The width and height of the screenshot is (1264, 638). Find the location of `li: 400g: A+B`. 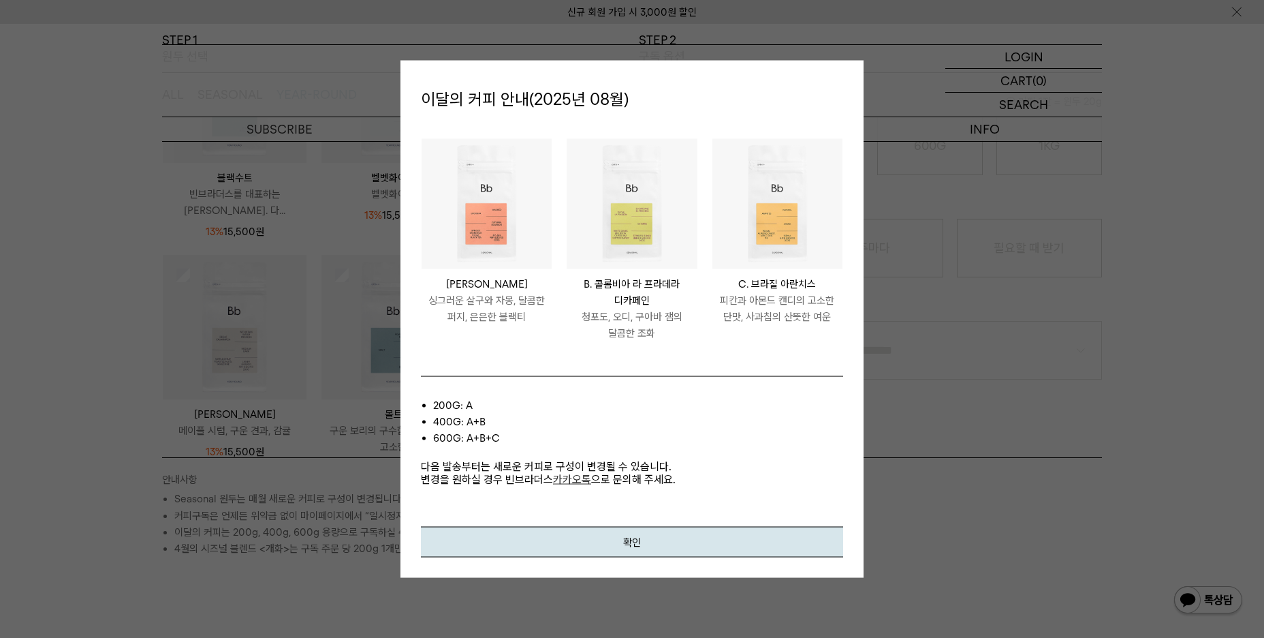

li: 400g: A+B is located at coordinates (638, 421).